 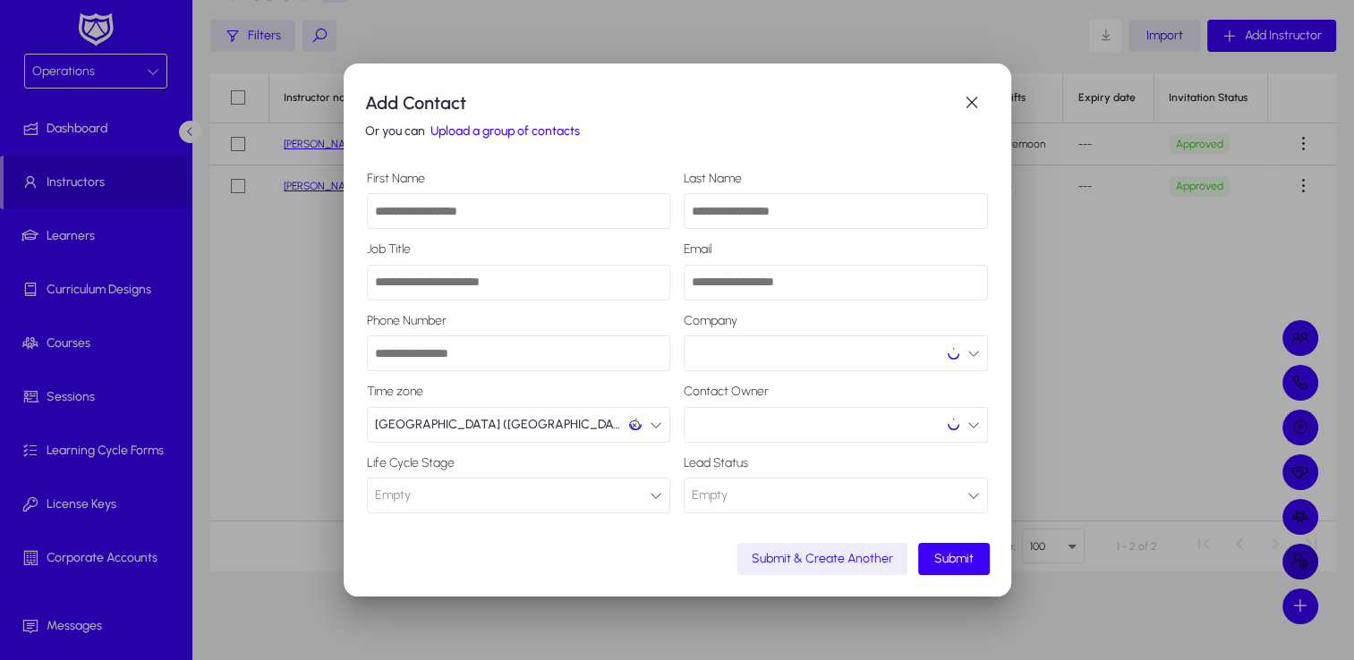 What do you see at coordinates (395, 131) in the screenshot?
I see `span: Or you can` at bounding box center [395, 131].